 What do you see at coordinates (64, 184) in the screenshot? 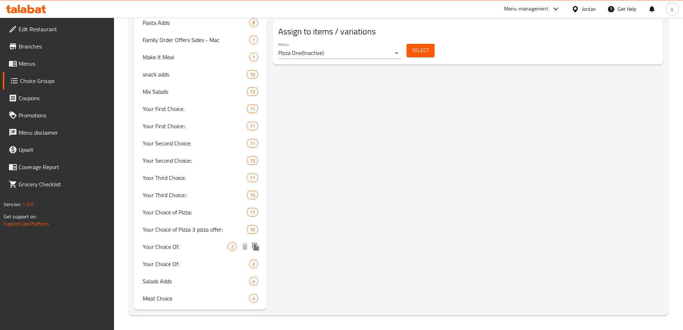
I see `span: Grocery Checklist` at bounding box center [64, 184].